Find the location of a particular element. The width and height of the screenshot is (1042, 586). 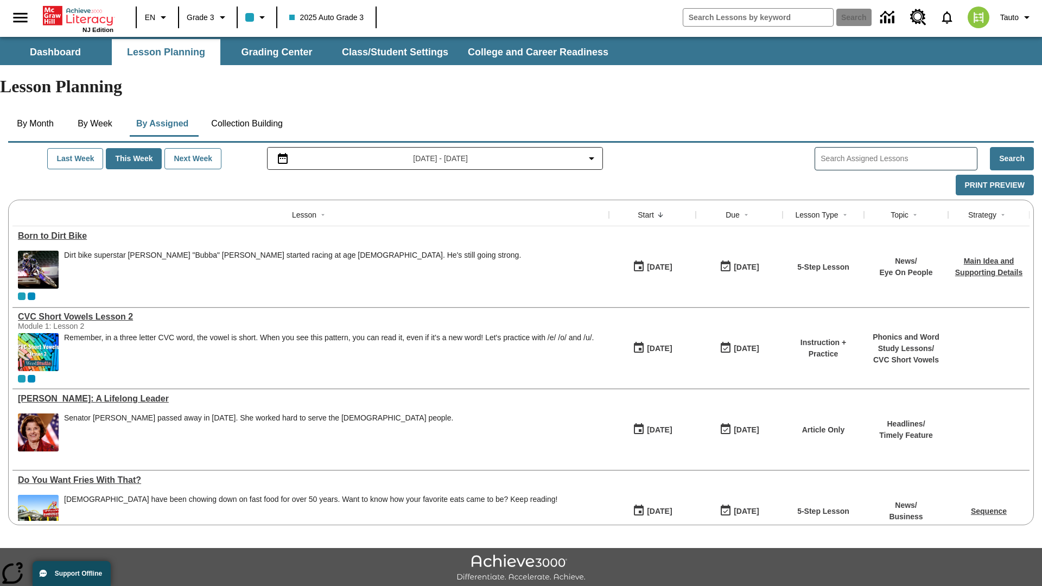

div: Senator Dianne Feinstein passed away in September 2023. She worked hard to serve the American peo... is located at coordinates (258, 433).